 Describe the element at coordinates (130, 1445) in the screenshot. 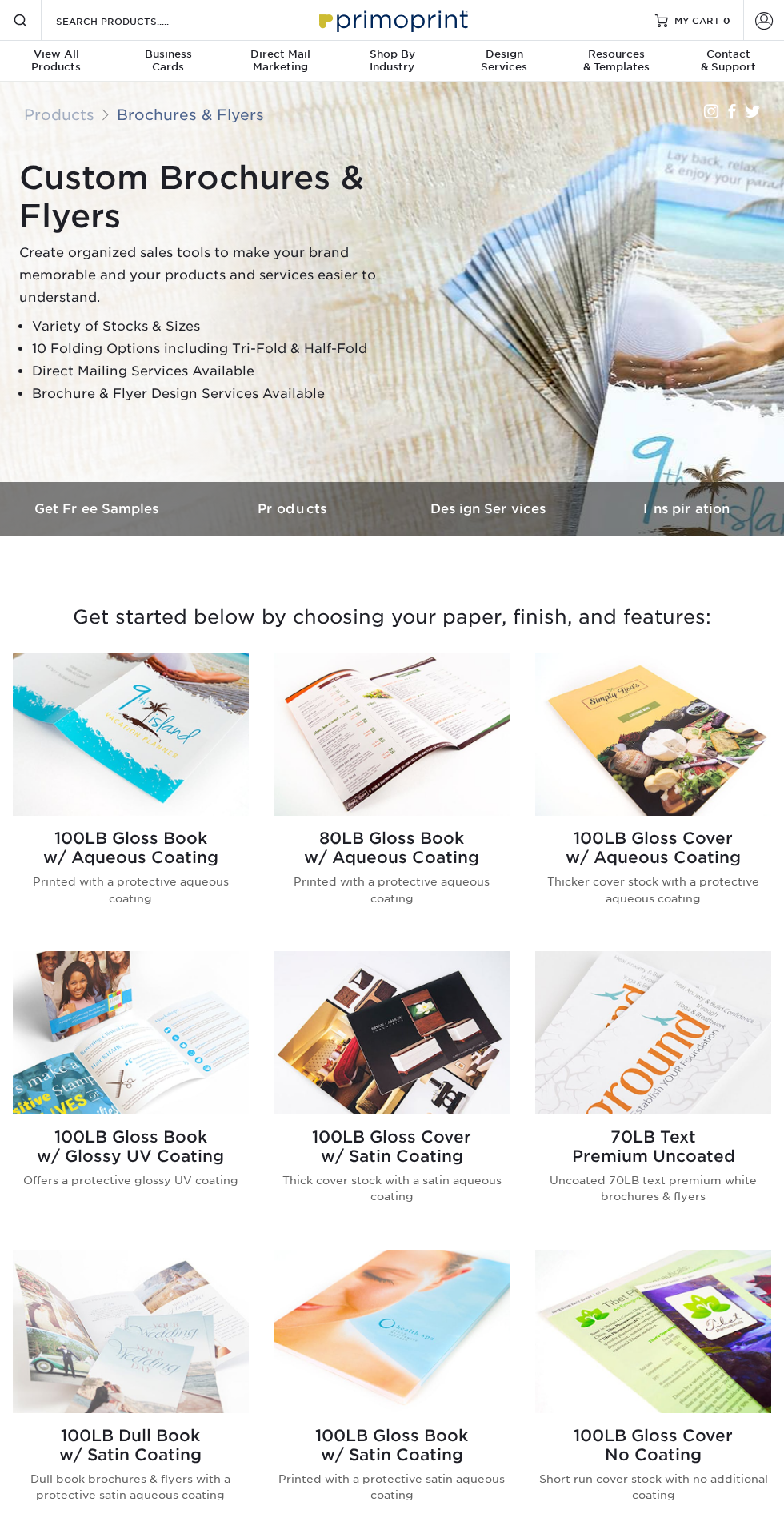

I see `h2: 100LB Dull Book w/ Satin Coating` at that location.